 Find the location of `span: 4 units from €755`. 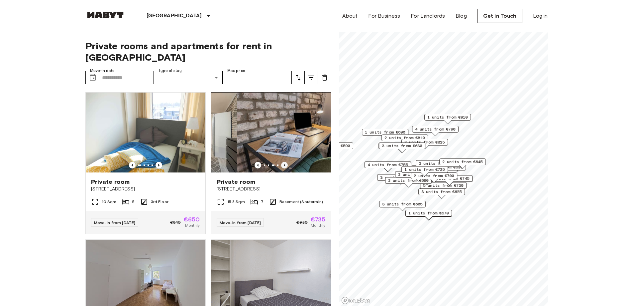

span: 4 units from €755 is located at coordinates (388, 165).